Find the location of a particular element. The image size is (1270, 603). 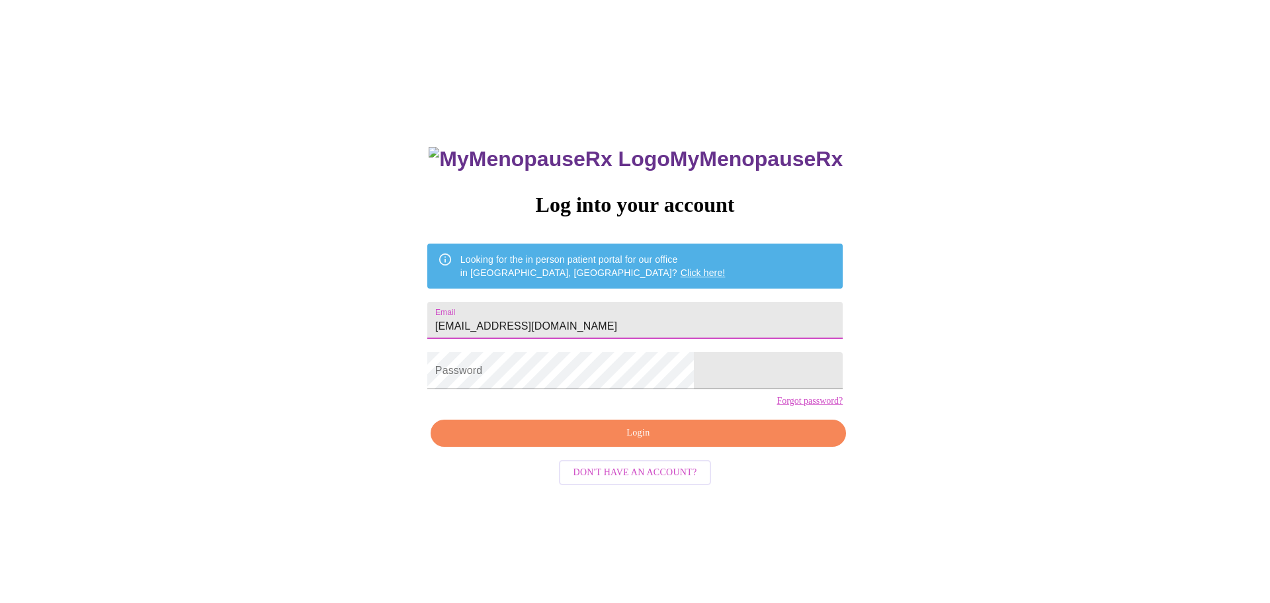

button: Login is located at coordinates (638, 433).